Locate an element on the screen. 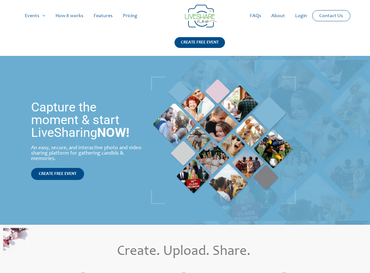 This screenshot has width=370, height=273. div: An easy, secure, and interactive photo and video sharing platform for gathering candids & memories. is located at coordinates (88, 153).